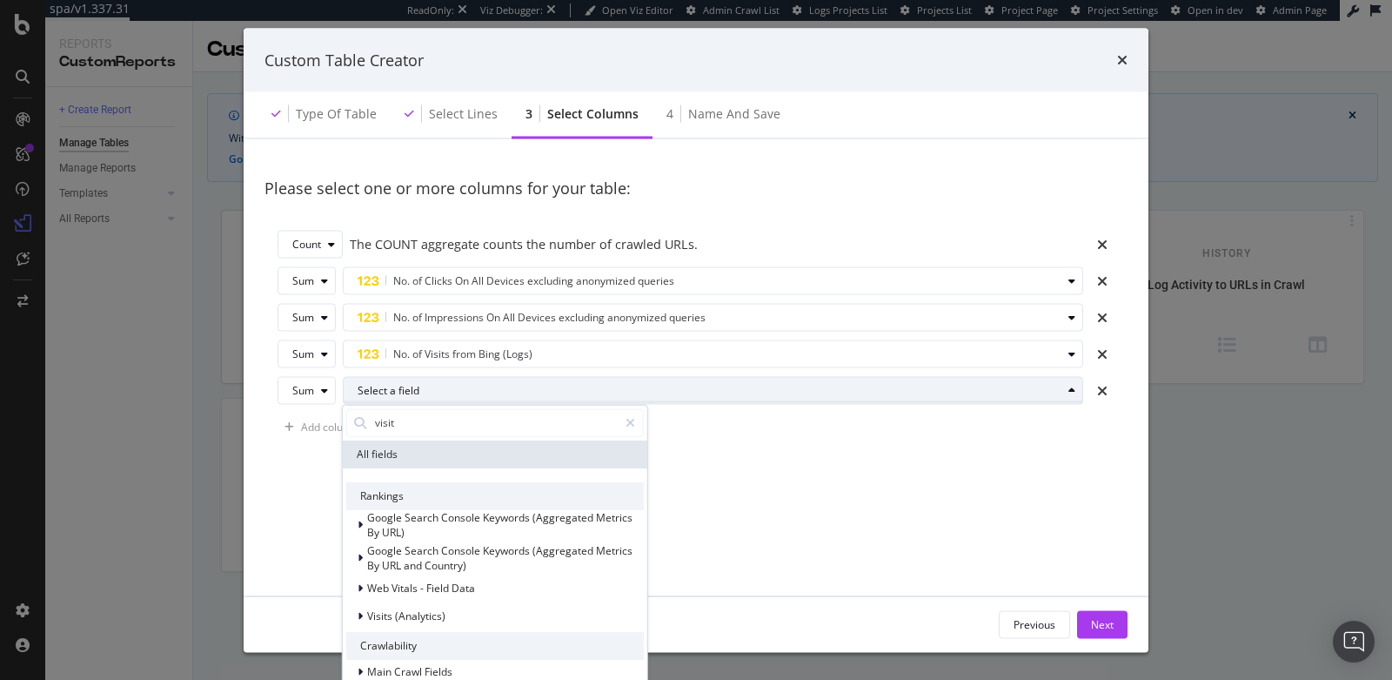  I want to click on button: Count, so click(310, 244).